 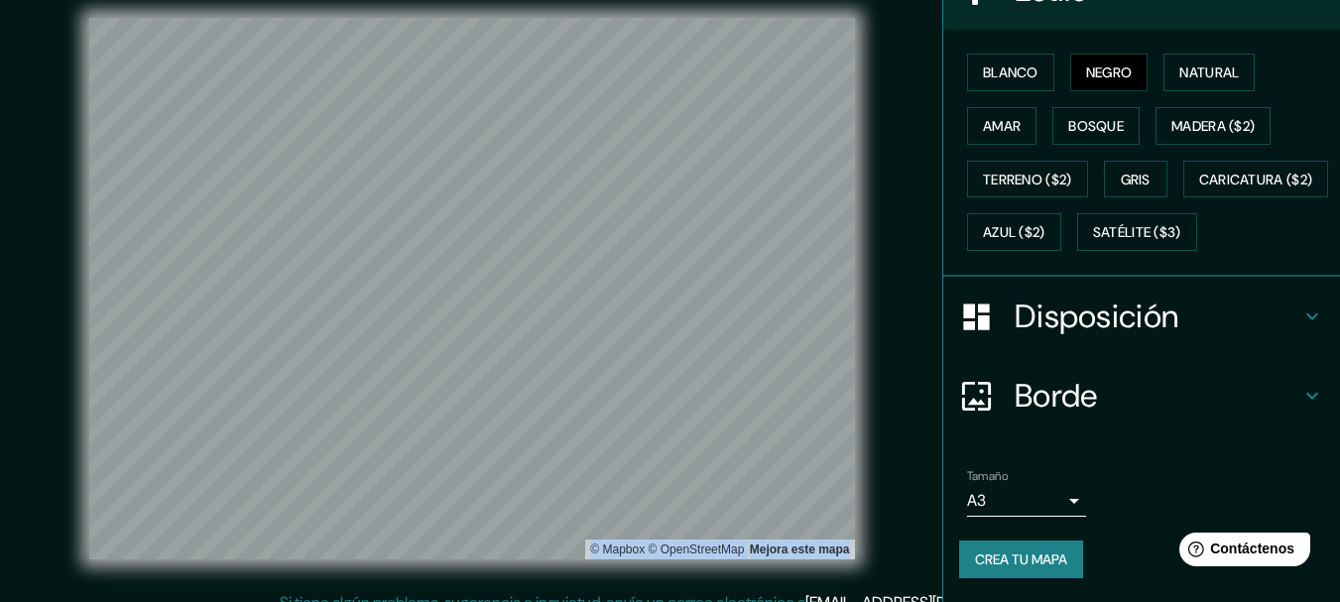 What do you see at coordinates (976, 500) in the screenshot?
I see `font: A3` at bounding box center [976, 500].